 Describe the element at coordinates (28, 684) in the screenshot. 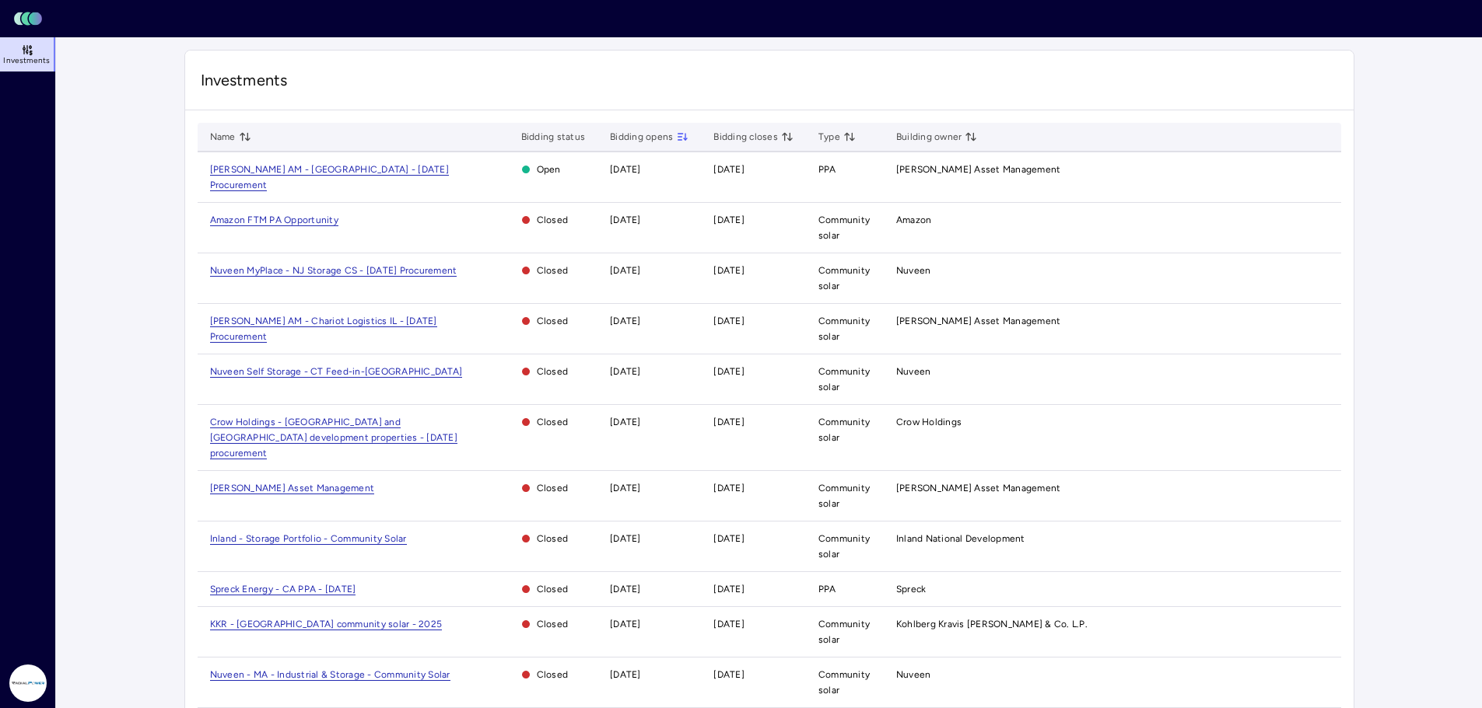

I see `img: Radial Power` at that location.